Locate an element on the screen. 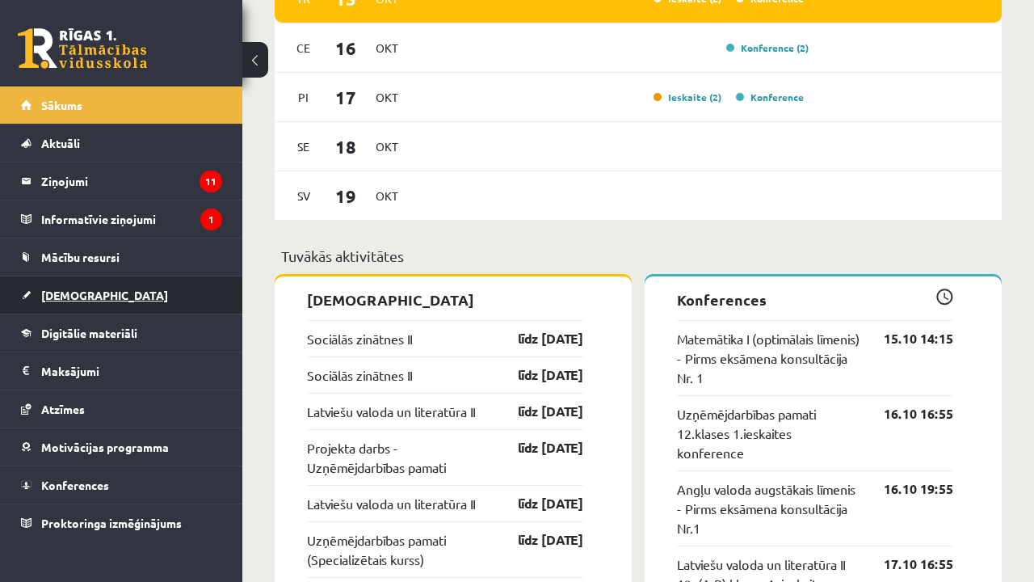 This screenshot has height=582, width=1034. a: Motivācijas programma is located at coordinates (121, 447).